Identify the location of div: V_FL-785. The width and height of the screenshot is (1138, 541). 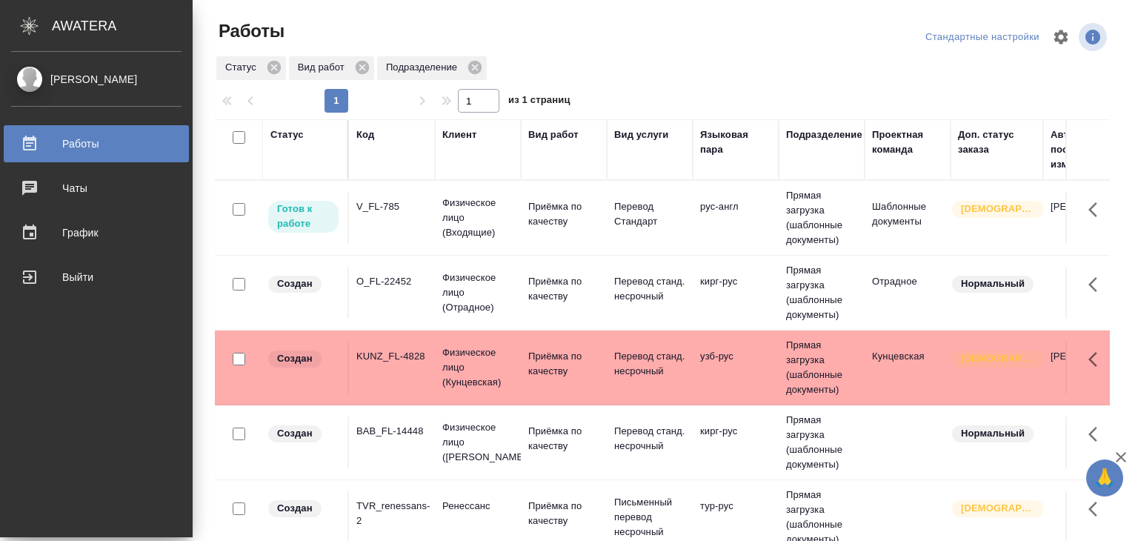
(392, 207).